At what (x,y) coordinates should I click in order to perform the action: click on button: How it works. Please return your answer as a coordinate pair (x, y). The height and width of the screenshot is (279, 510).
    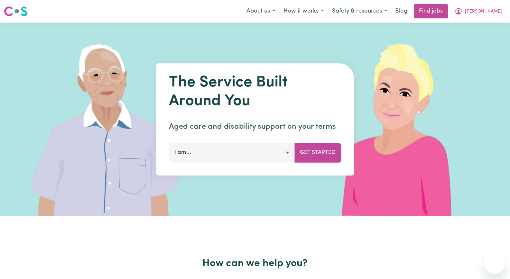
    Looking at the image, I should click on (304, 11).